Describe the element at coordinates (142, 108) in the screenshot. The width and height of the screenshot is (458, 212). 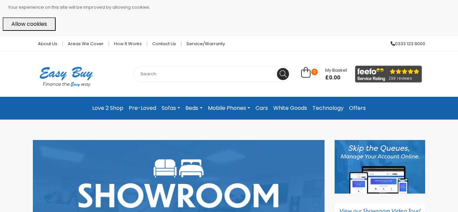
I see `a: Pre-Loved` at that location.